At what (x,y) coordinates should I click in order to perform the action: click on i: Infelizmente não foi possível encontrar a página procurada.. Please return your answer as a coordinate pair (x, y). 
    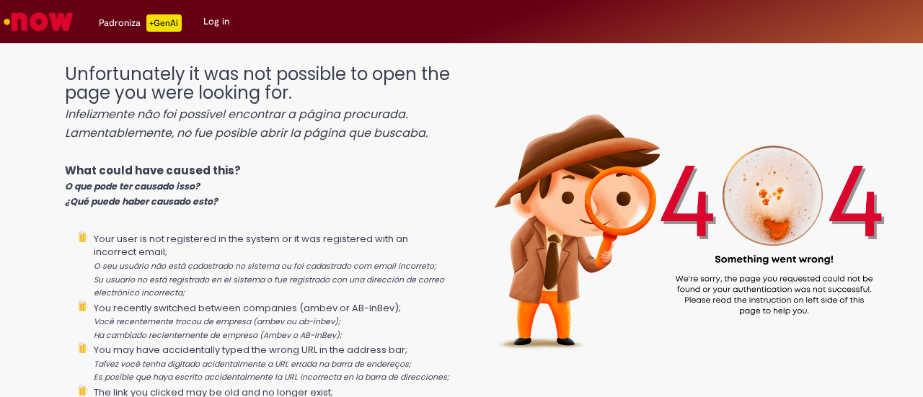
    Looking at the image, I should click on (236, 114).